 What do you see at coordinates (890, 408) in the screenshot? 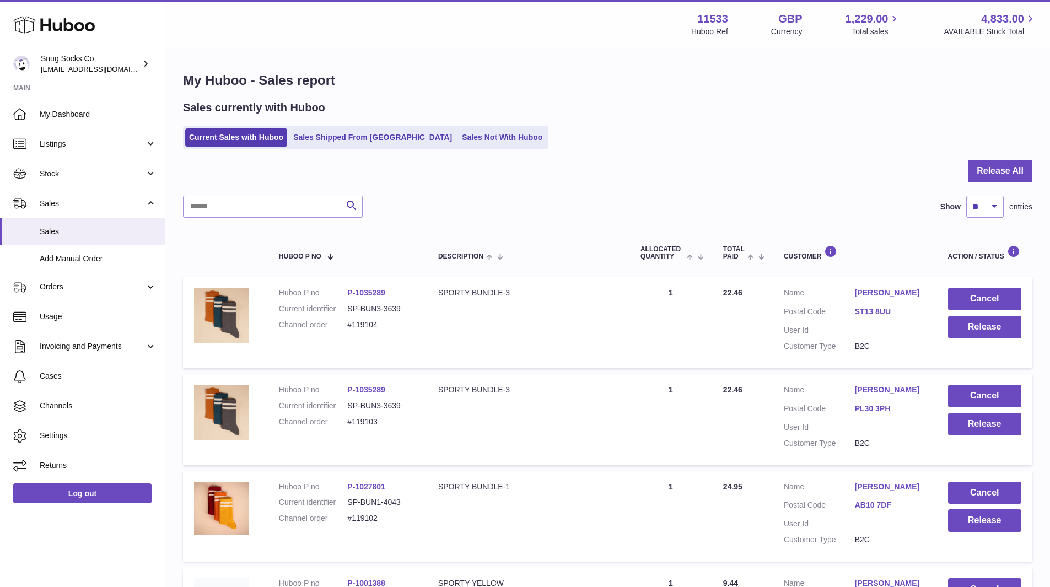
I see `a: PL30 3PH` at bounding box center [890, 408].